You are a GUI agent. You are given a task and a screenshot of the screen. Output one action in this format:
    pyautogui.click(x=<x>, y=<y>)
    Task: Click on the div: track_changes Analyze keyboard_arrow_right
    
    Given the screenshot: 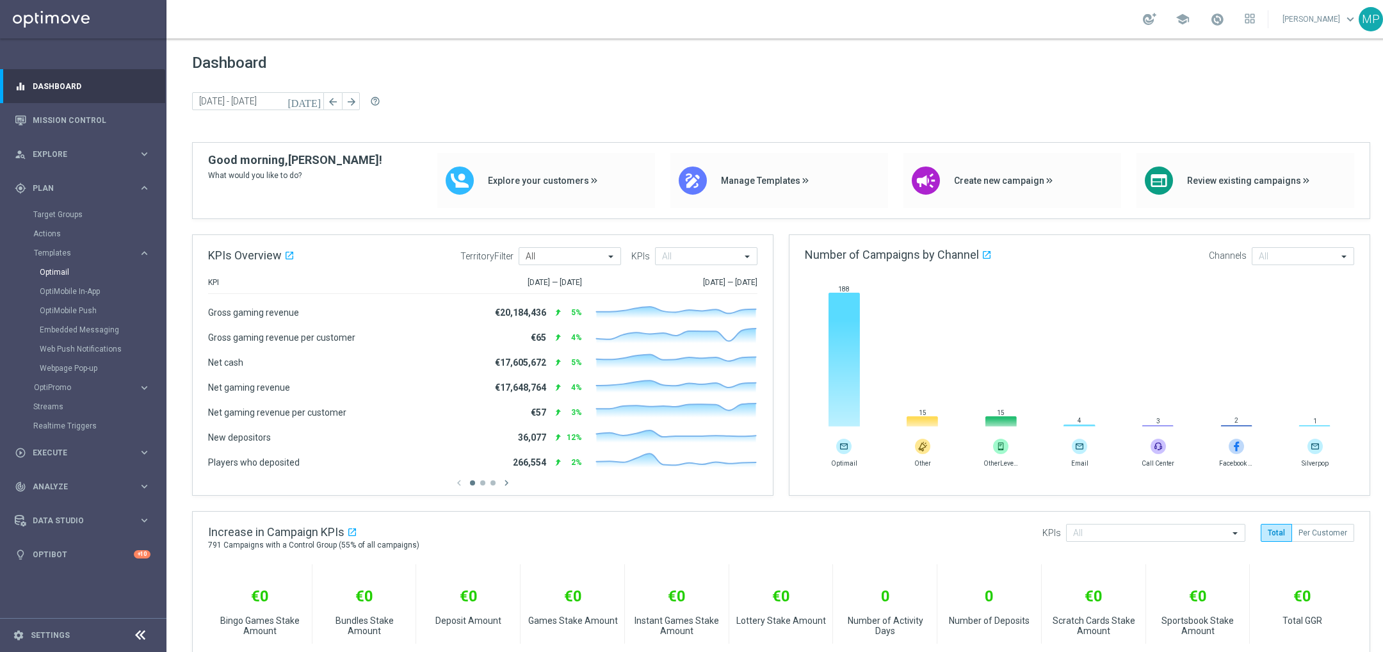 What is the action you would take?
    pyautogui.click(x=83, y=487)
    